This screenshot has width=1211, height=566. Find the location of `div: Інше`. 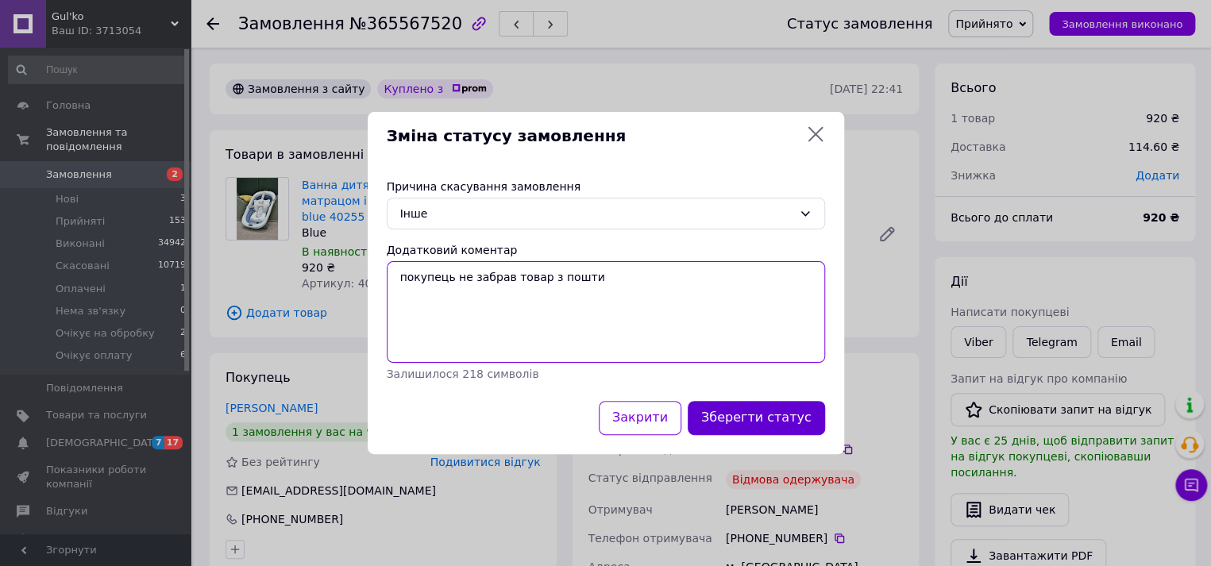

div: Інше is located at coordinates (596, 214).